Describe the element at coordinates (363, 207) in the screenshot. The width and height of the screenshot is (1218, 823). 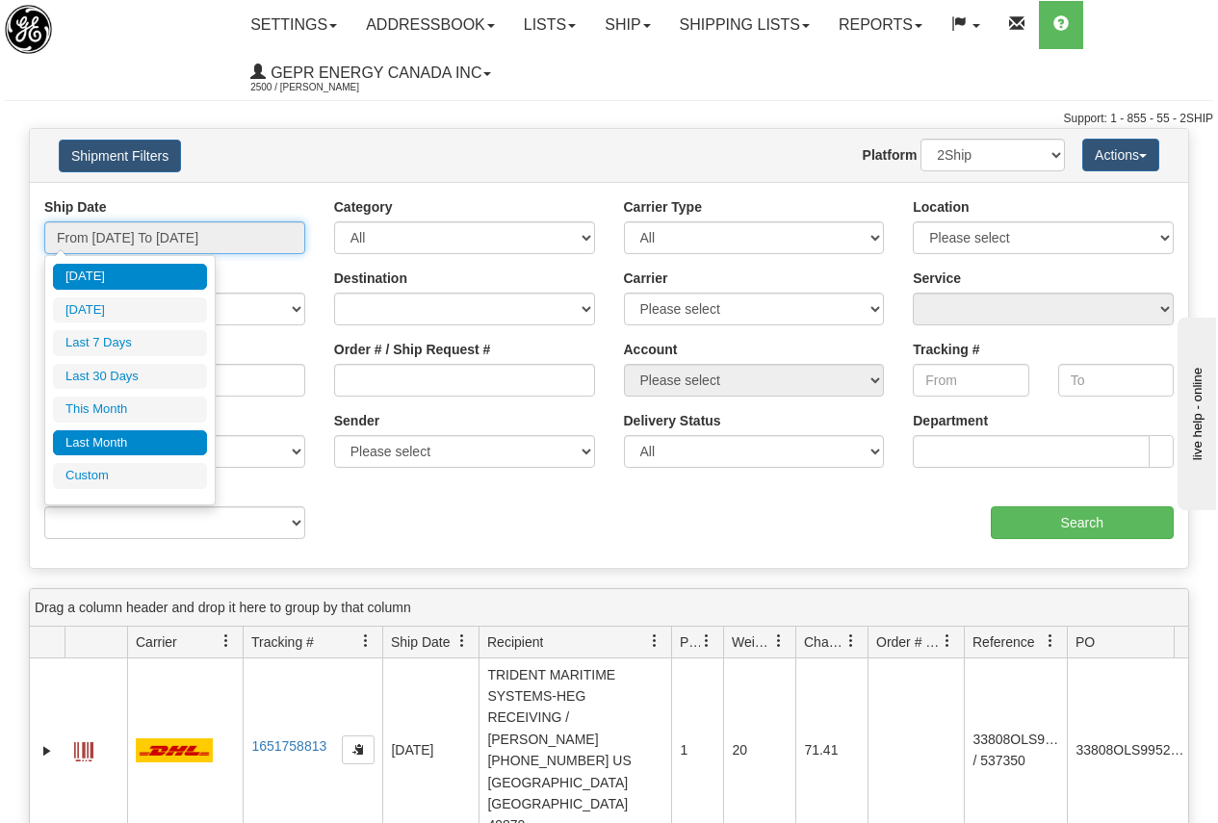
I see `label: Category` at that location.